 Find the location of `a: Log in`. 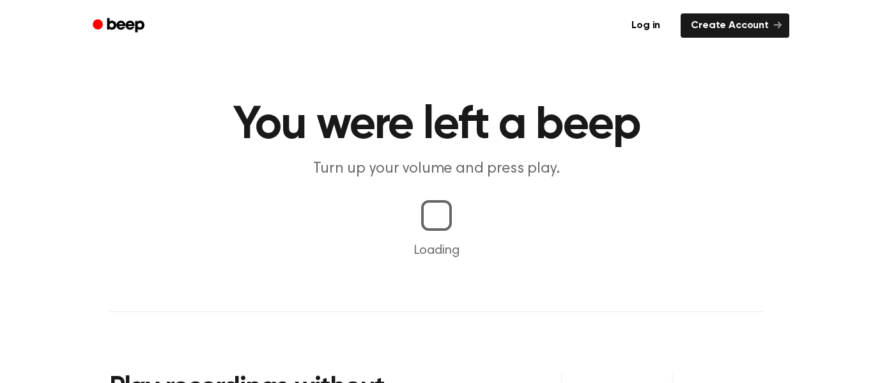

a: Log in is located at coordinates (645, 26).